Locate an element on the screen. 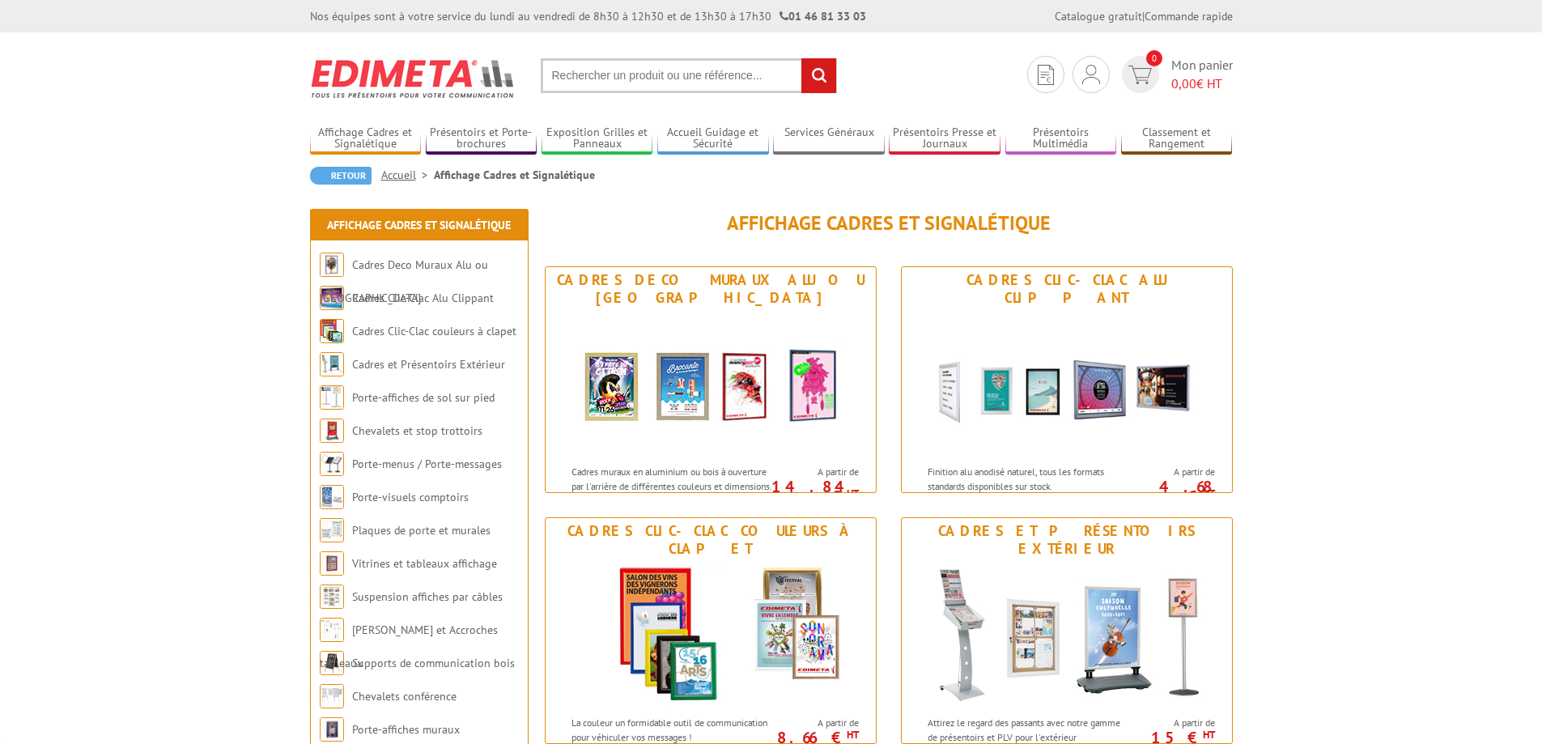 This screenshot has width=1542, height=744. a: Présentoirs et Porte-brochures is located at coordinates (482, 138).